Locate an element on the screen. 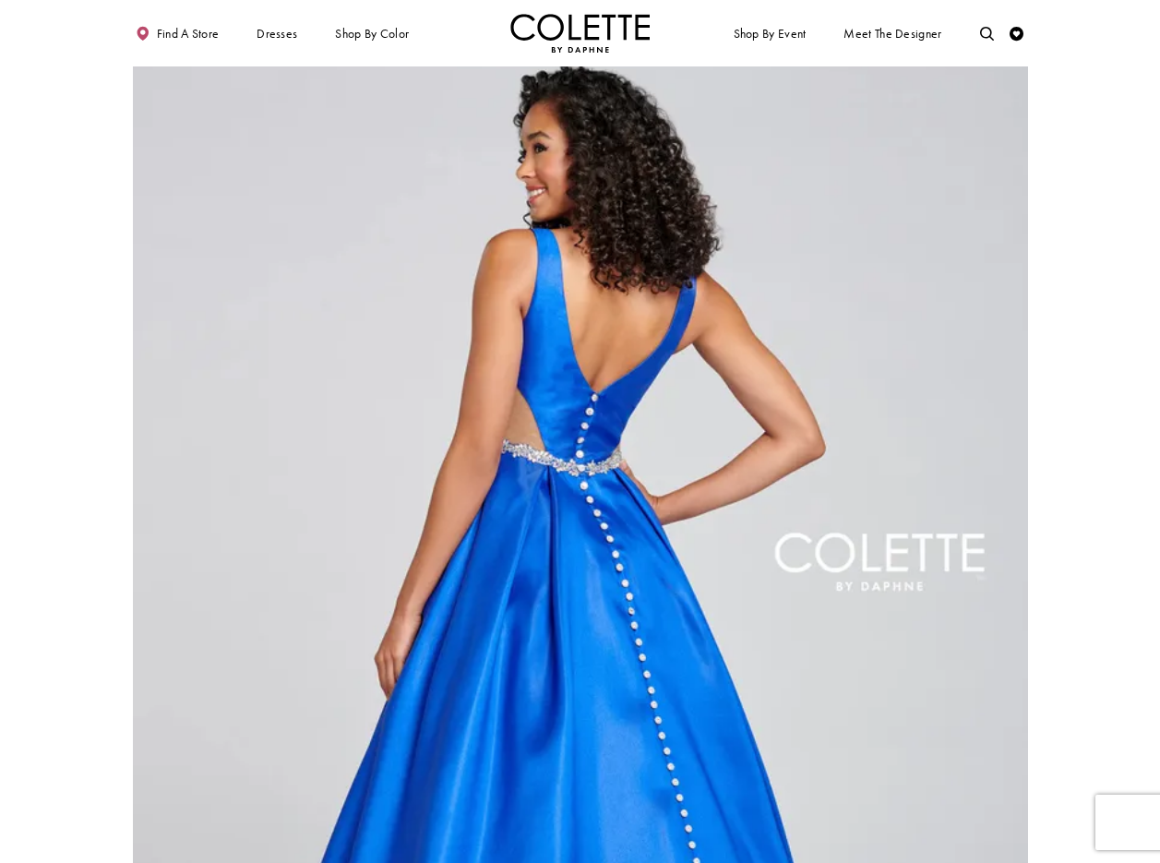 This screenshot has width=1160, height=863. a: Meet the designer is located at coordinates (894, 33).